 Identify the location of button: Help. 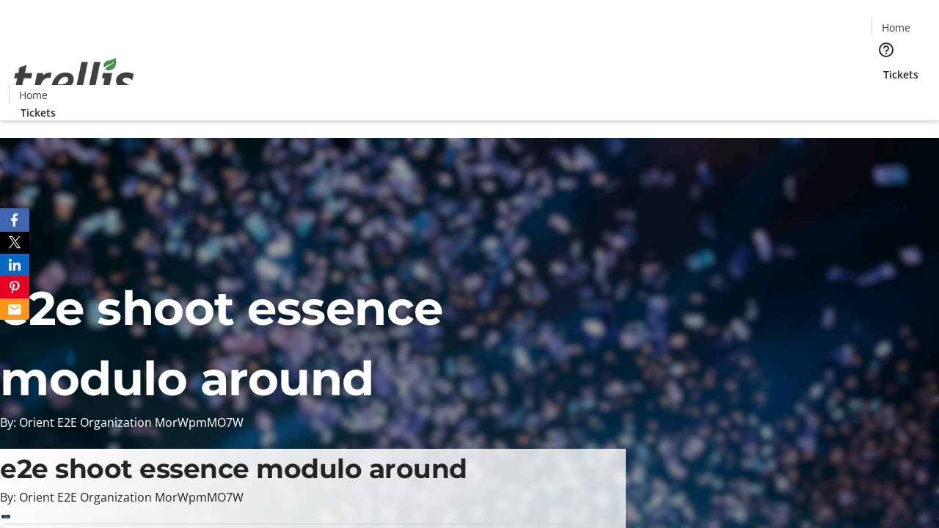
(887, 50).